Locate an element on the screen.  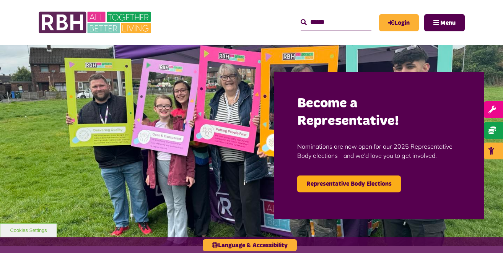
a: MyRBH is located at coordinates (399, 23).